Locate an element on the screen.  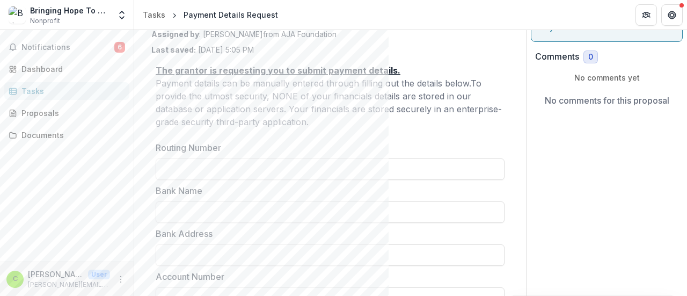
div: Dashboard is located at coordinates (71, 69).